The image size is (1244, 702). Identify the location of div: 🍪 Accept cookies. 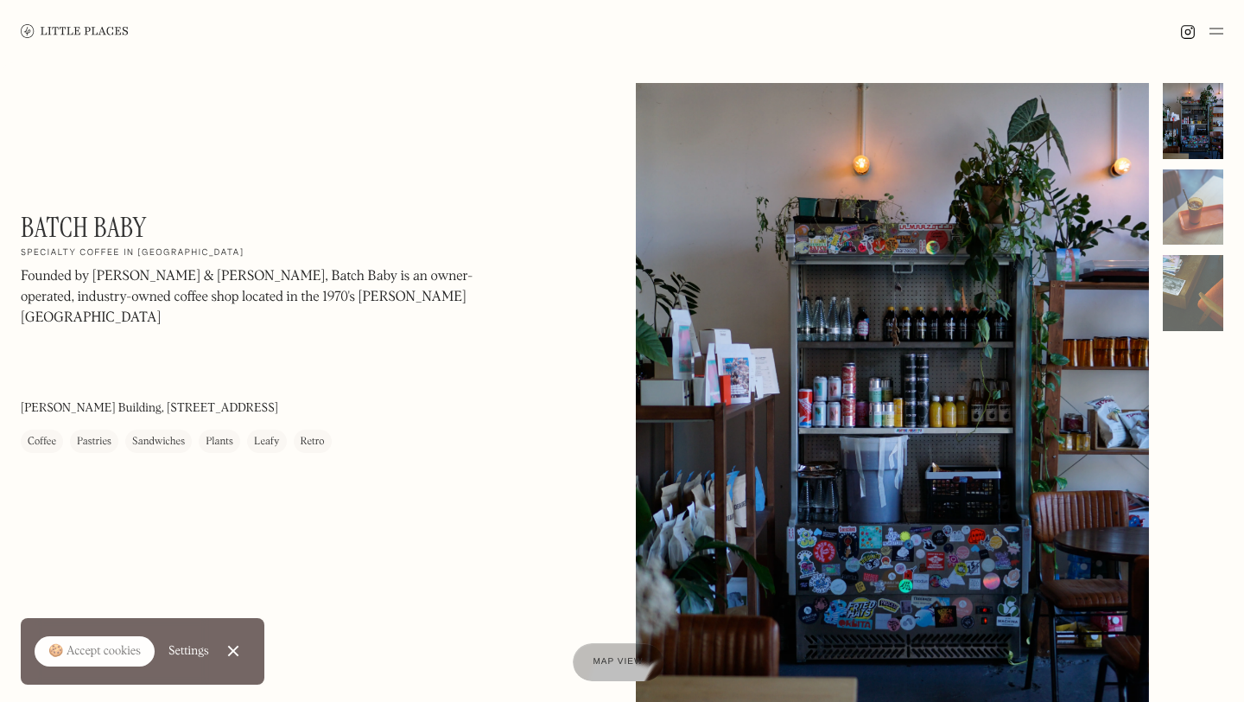
(94, 651).